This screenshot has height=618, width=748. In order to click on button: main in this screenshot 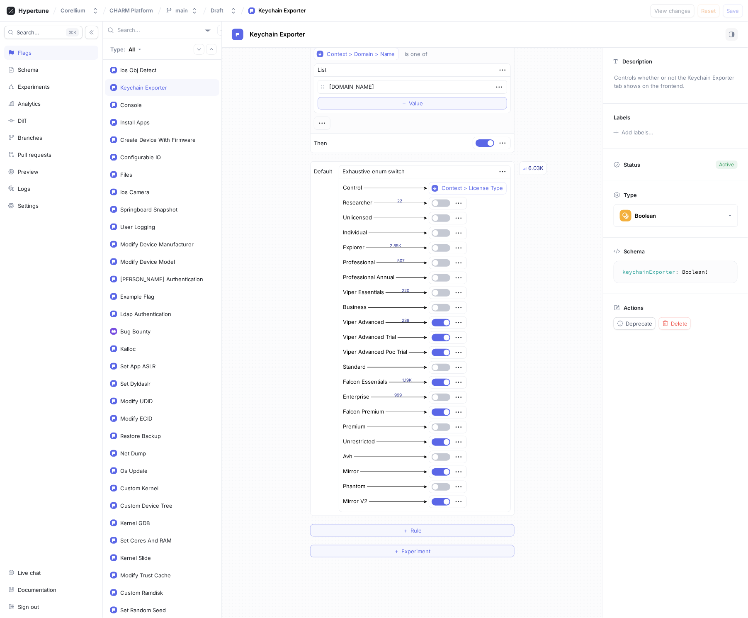, I will do `click(182, 10)`.